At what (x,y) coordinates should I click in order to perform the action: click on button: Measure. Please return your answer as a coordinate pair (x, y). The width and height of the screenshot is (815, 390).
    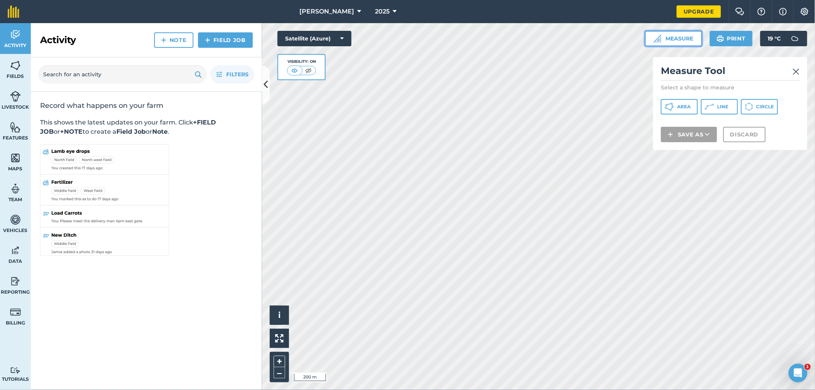
    Looking at the image, I should click on (674, 39).